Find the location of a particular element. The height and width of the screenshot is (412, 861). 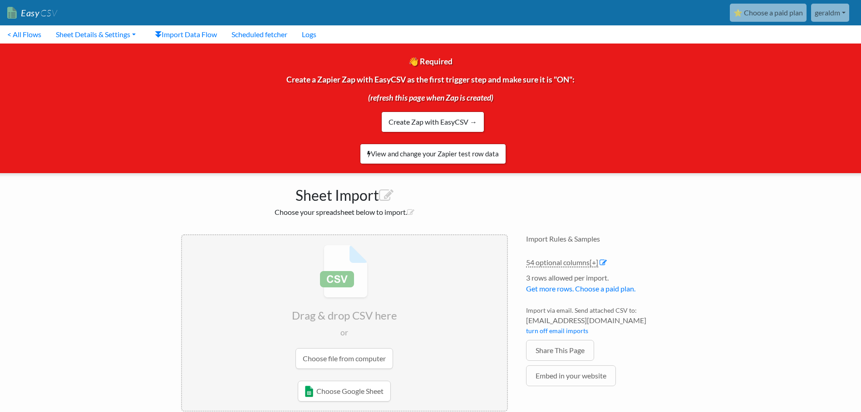

li: 3 rows allowed per import. is located at coordinates (603, 286).